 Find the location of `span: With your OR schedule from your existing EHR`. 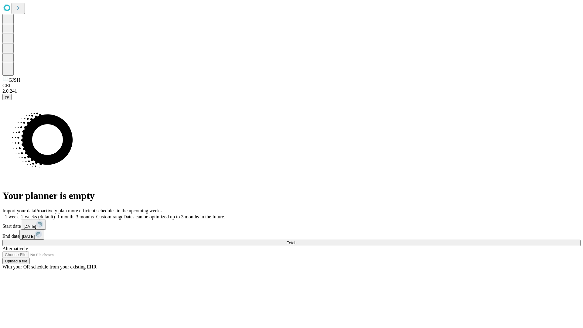

span: With your OR schedule from your existing EHR is located at coordinates (49, 266).